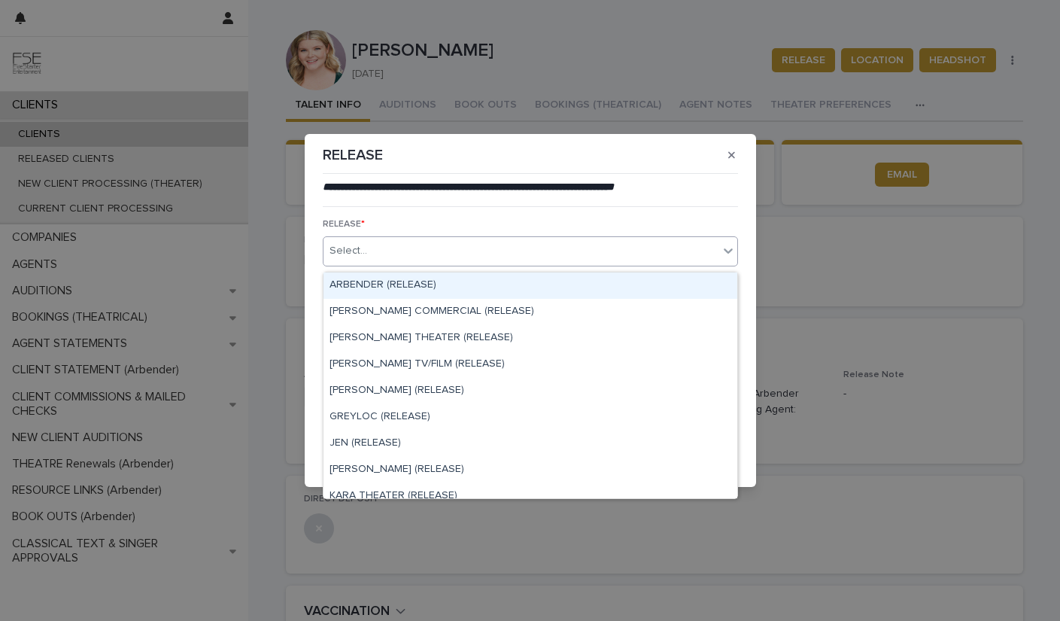 The height and width of the screenshot is (621, 1060). What do you see at coordinates (344, 224) in the screenshot?
I see `span: RELEASE` at bounding box center [344, 224].